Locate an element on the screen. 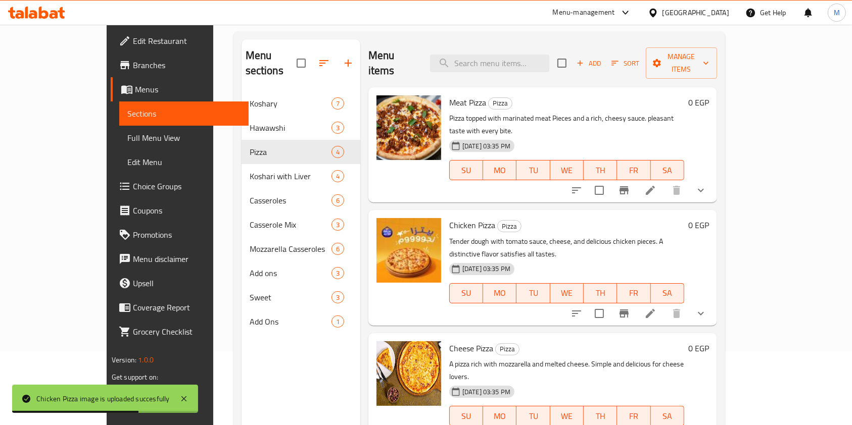 This screenshot has width=852, height=425. span: Select section is located at coordinates (562, 63).